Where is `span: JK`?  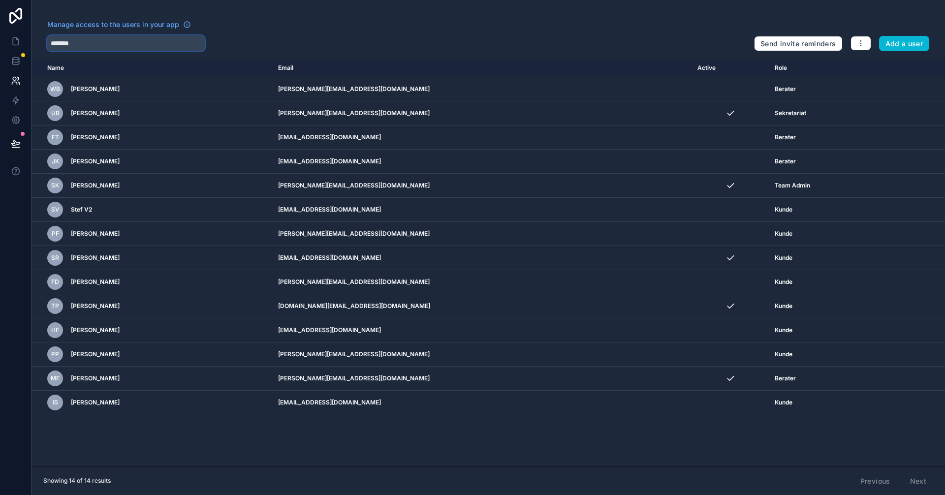 span: JK is located at coordinates (55, 161).